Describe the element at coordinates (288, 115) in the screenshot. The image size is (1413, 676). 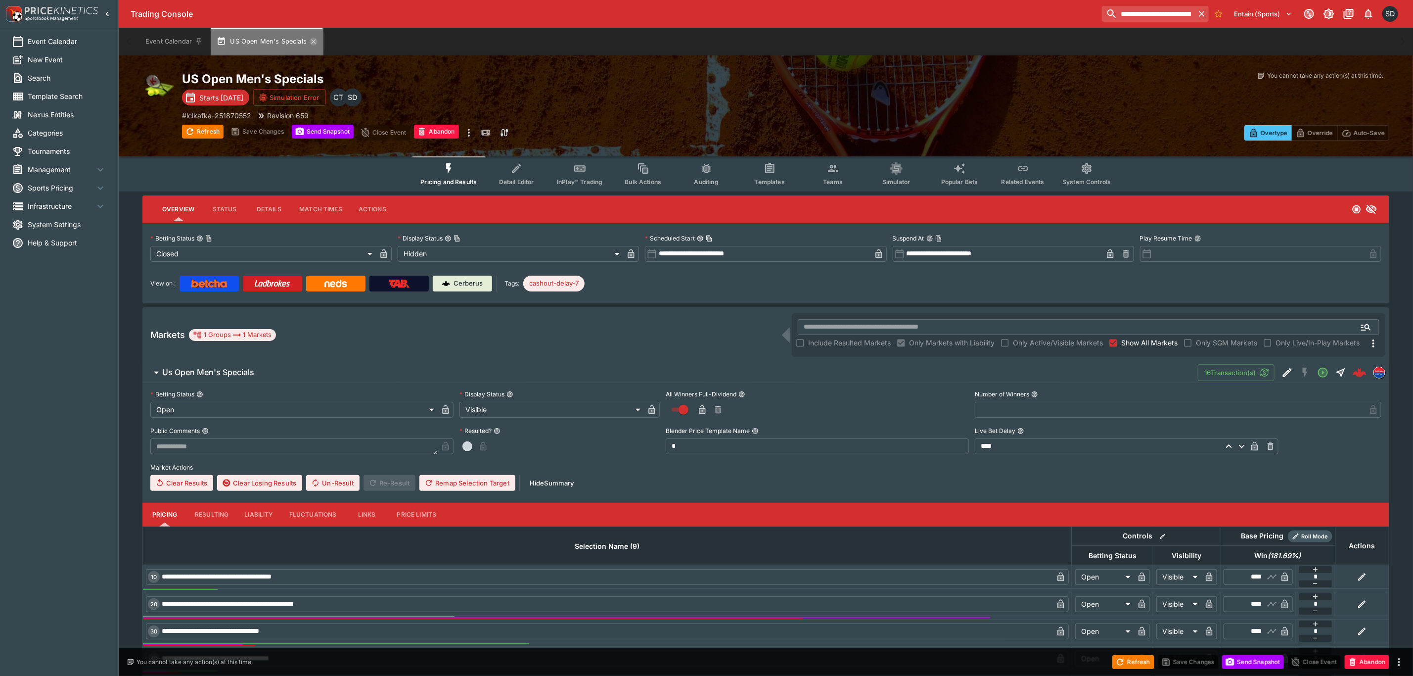
I see `p: Revision 659` at that location.